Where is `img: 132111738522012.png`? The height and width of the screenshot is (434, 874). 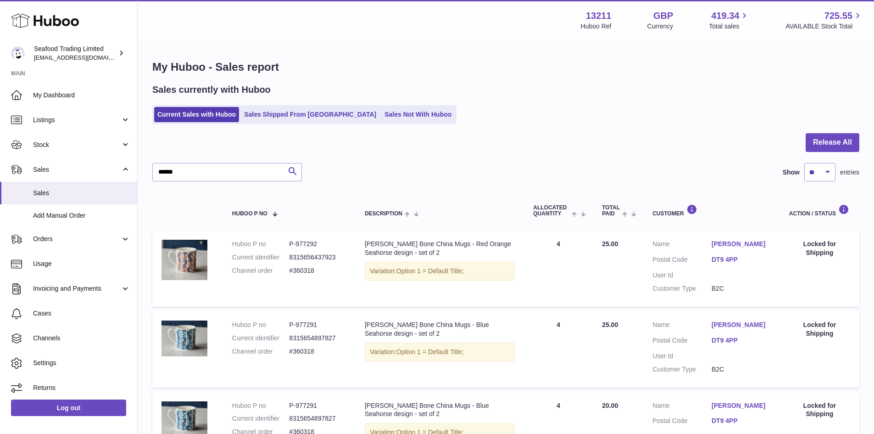 img: 132111738522012.png is located at coordinates (185, 260).